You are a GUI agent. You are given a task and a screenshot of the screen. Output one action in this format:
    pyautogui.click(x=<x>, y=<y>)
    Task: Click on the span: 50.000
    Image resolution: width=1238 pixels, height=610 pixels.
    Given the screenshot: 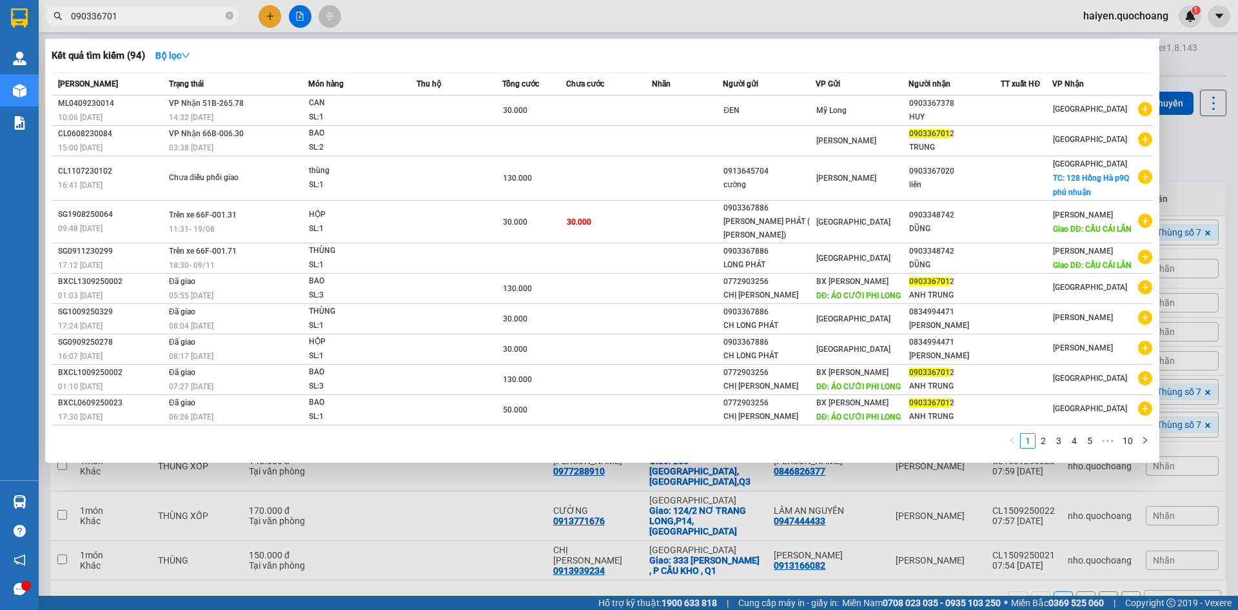 What is the action you would take?
    pyautogui.click(x=515, y=410)
    